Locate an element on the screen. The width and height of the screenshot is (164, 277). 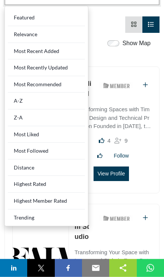
a: View List is located at coordinates (151, 24).